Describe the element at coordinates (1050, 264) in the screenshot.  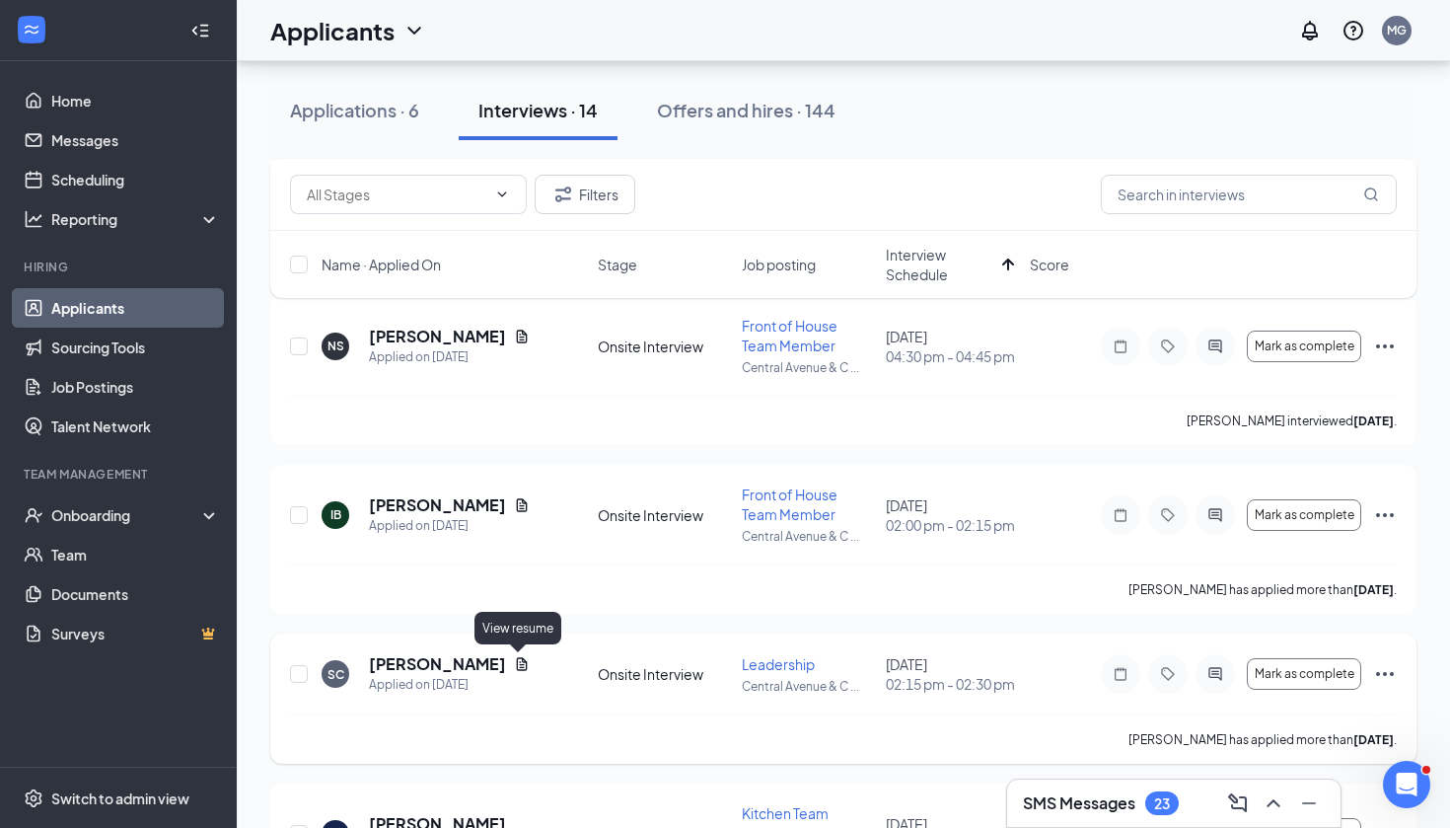
I see `span: Score` at that location.